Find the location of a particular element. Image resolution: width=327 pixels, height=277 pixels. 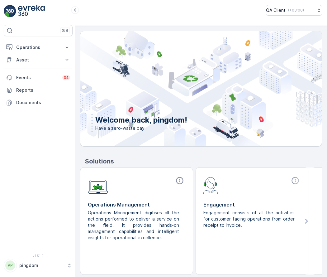

p: Asset is located at coordinates (38, 60).